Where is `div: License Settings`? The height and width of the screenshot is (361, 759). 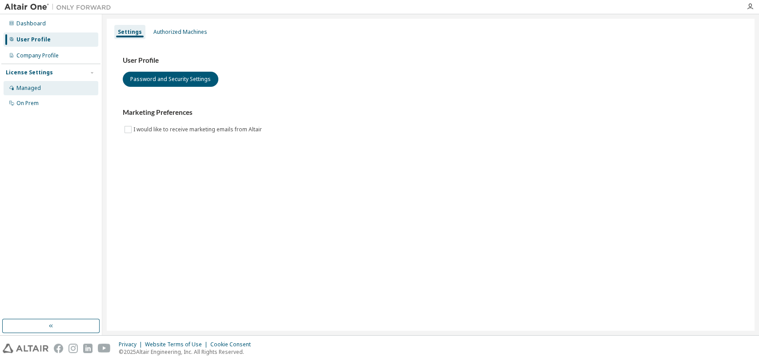 div: License Settings is located at coordinates (29, 72).